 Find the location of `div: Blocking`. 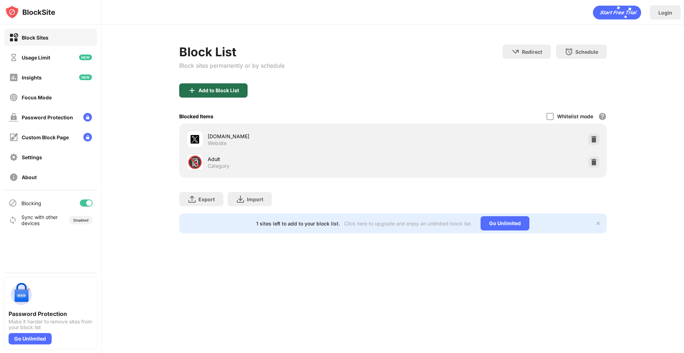

div: Blocking is located at coordinates (31, 203).